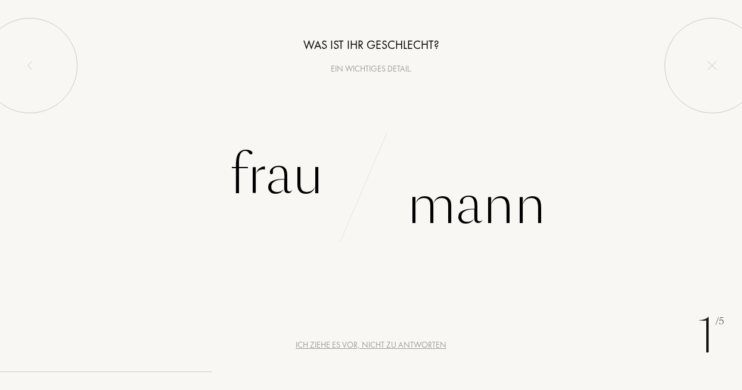 This screenshot has width=742, height=390. What do you see at coordinates (719, 321) in the screenshot?
I see `span: /5` at bounding box center [719, 321].